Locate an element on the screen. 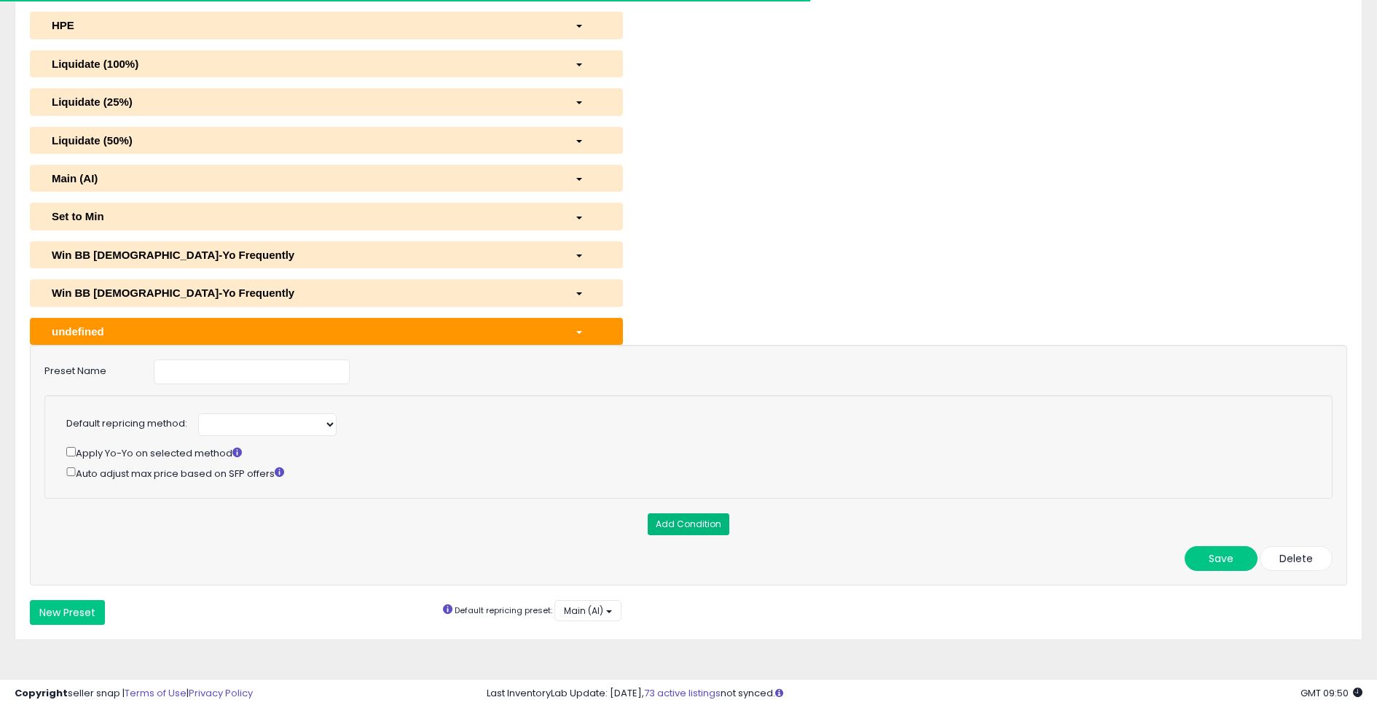 This screenshot has width=1377, height=708. button: HPE is located at coordinates (326, 25).